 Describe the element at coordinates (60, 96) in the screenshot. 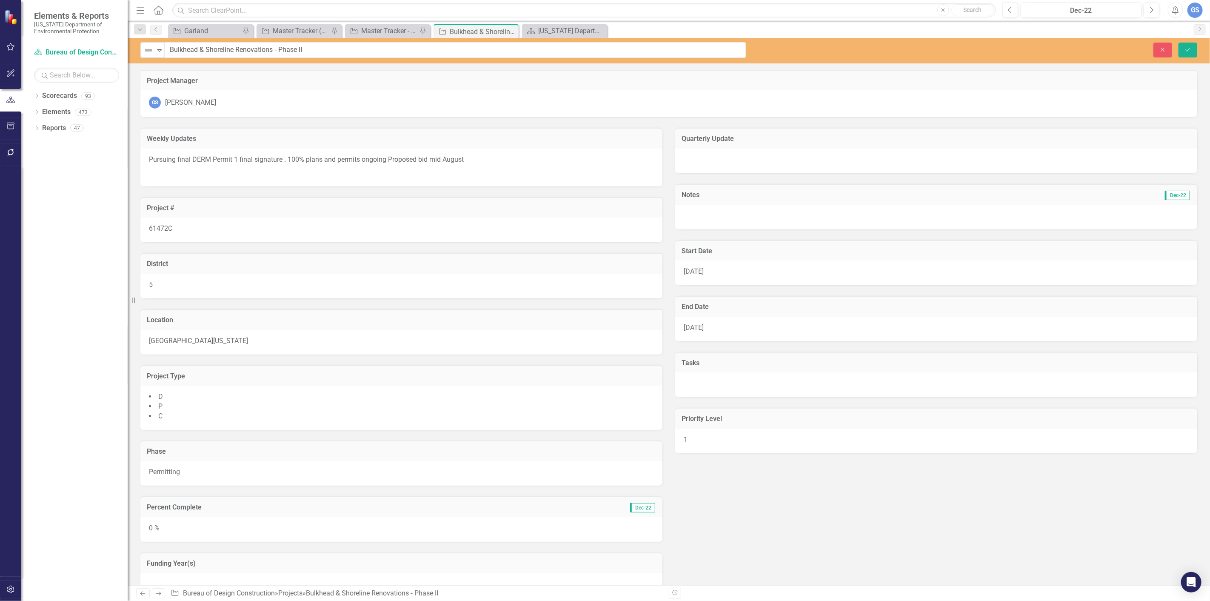

I see `a: Scorecards` at that location.